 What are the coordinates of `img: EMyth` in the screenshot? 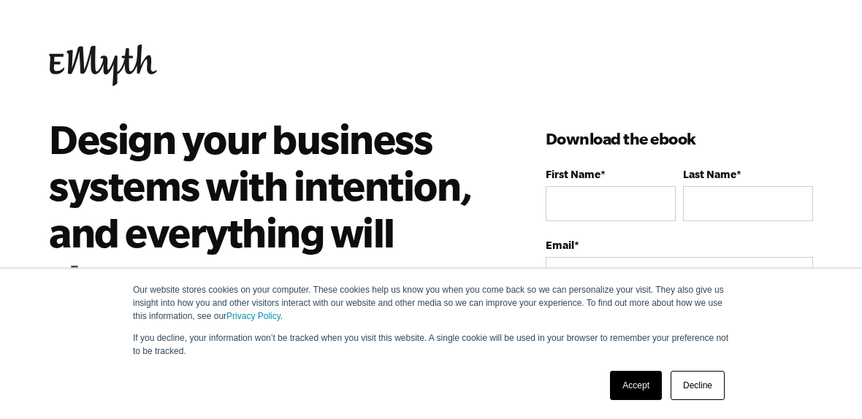 It's located at (103, 65).